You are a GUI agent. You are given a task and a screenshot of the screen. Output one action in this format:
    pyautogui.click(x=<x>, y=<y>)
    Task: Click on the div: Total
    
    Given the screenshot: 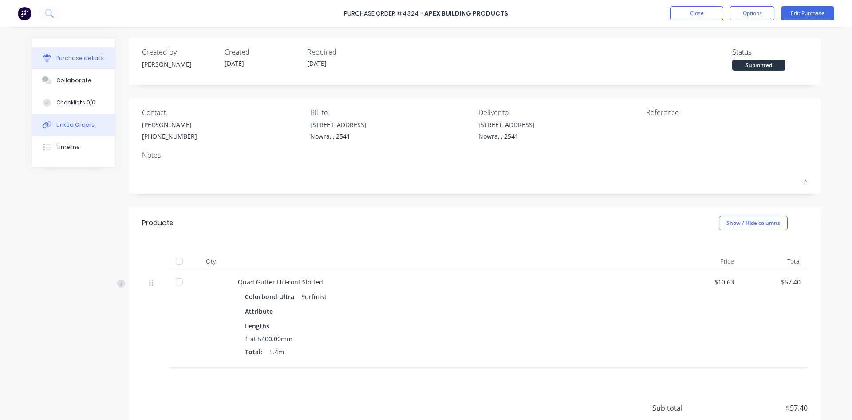 What is the action you would take?
    pyautogui.click(x=775, y=261)
    